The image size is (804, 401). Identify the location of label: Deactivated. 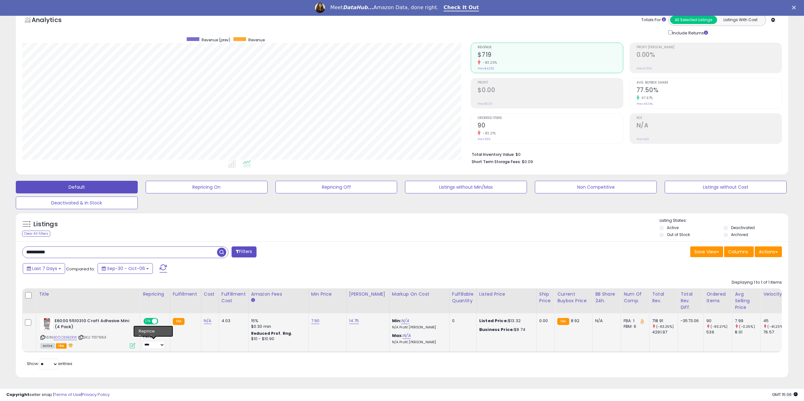
(742, 228).